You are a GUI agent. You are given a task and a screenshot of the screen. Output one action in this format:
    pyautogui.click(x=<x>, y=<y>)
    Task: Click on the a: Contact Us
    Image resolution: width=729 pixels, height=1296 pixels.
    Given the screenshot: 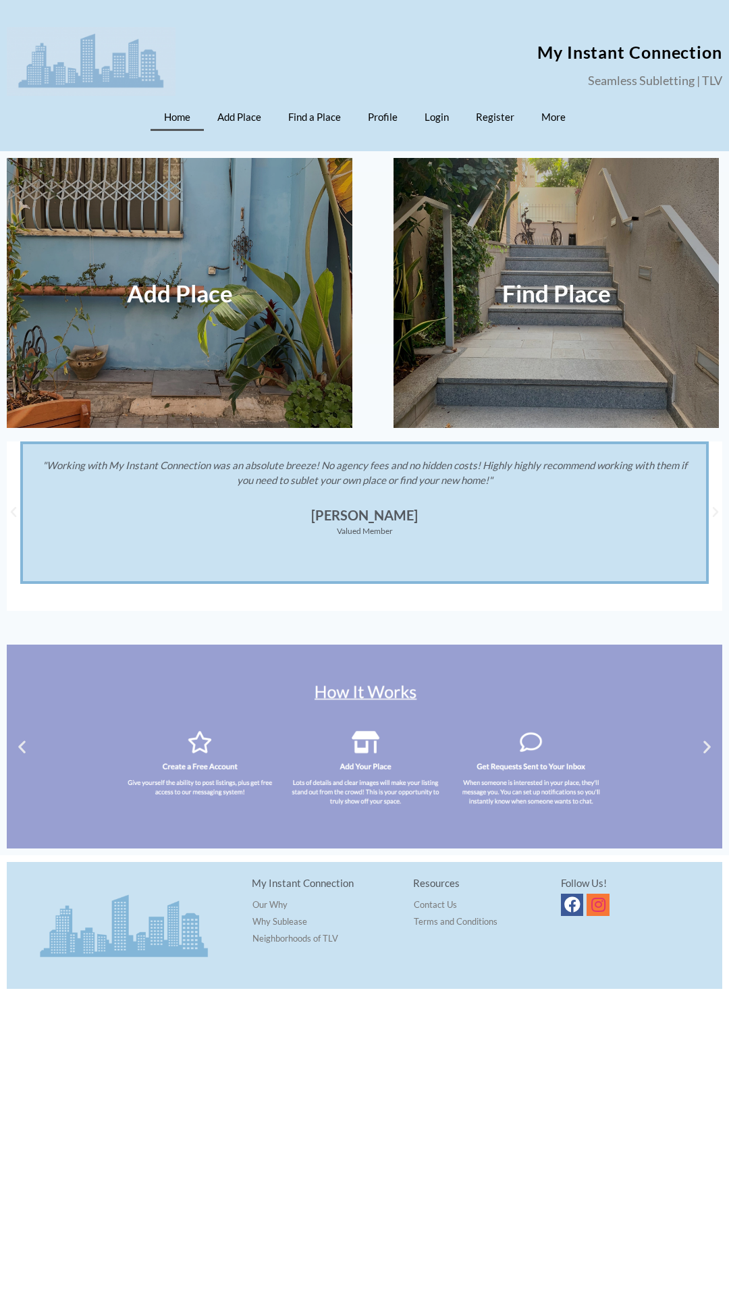 What is the action you would take?
    pyautogui.click(x=435, y=904)
    